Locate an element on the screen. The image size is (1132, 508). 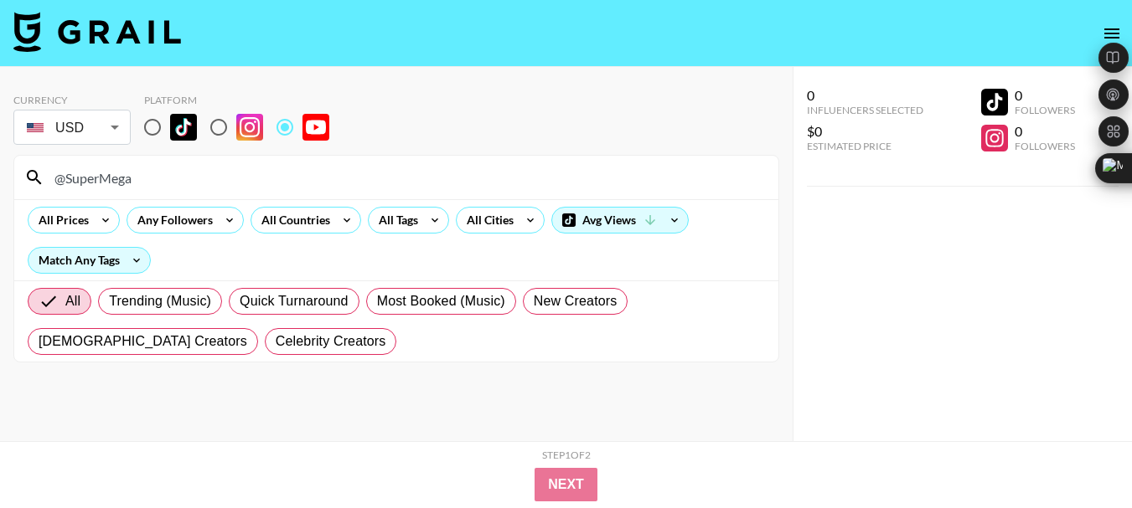
span: Celebrity Creators is located at coordinates (331, 342).